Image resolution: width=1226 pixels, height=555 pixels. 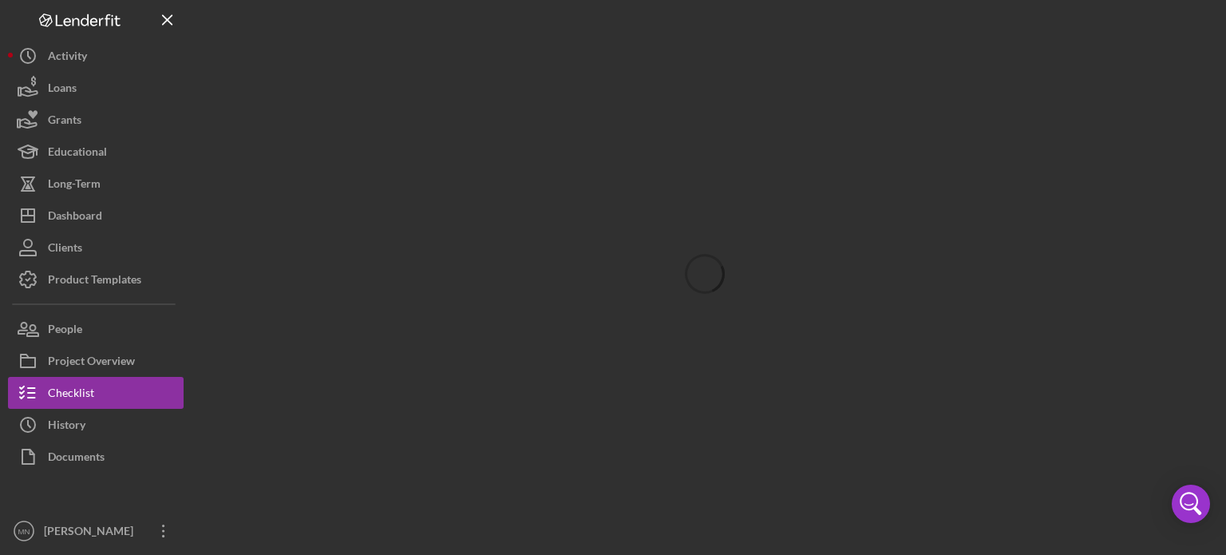 What do you see at coordinates (96, 329) in the screenshot?
I see `button: People` at bounding box center [96, 329].